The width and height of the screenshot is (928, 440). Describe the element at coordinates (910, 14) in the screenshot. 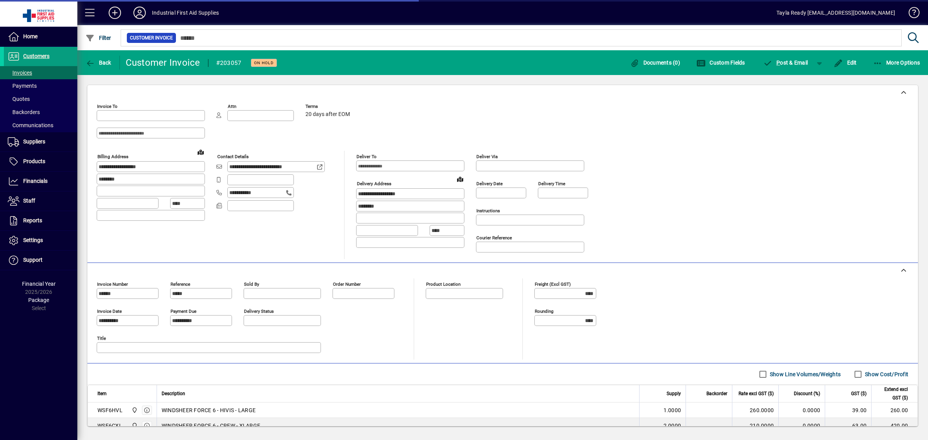

I see `a: Knowledge Base` at that location.